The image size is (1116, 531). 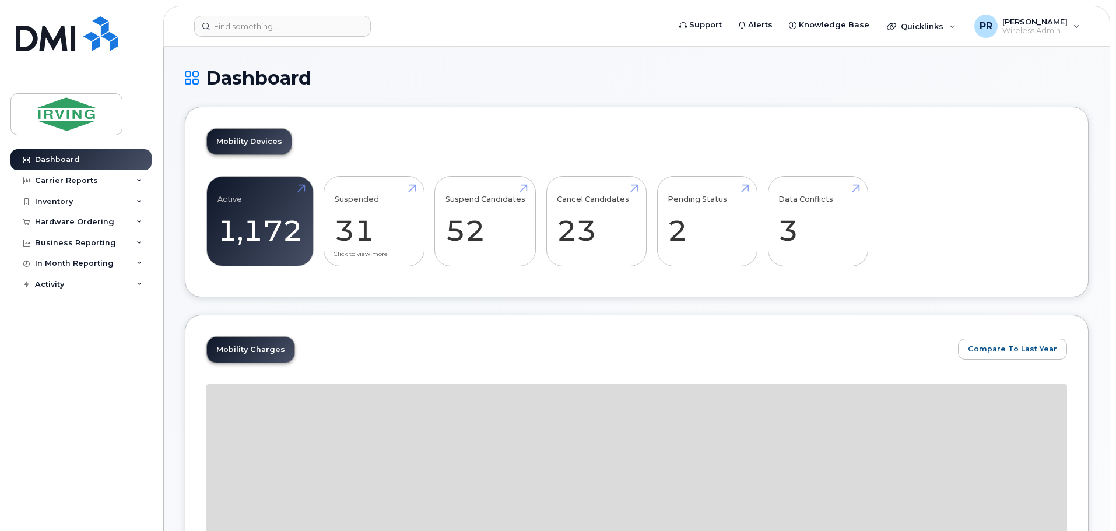 I want to click on a: Active 1,172, so click(x=260, y=221).